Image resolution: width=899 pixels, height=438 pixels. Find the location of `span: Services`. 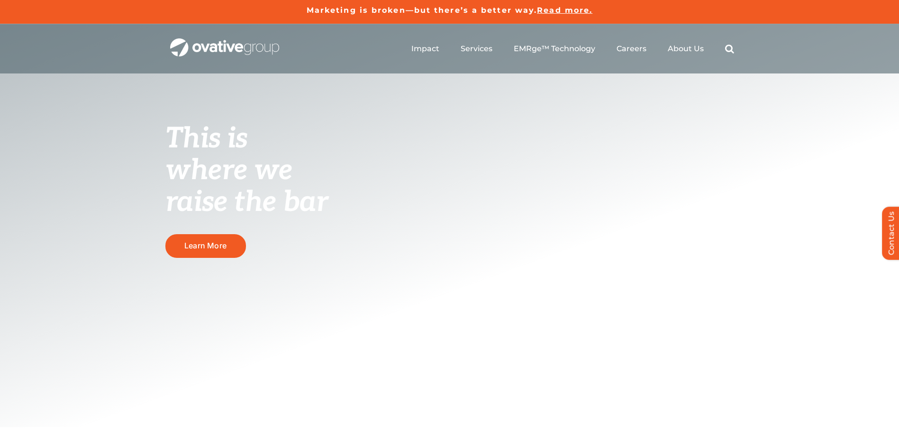

span: Services is located at coordinates (476, 49).